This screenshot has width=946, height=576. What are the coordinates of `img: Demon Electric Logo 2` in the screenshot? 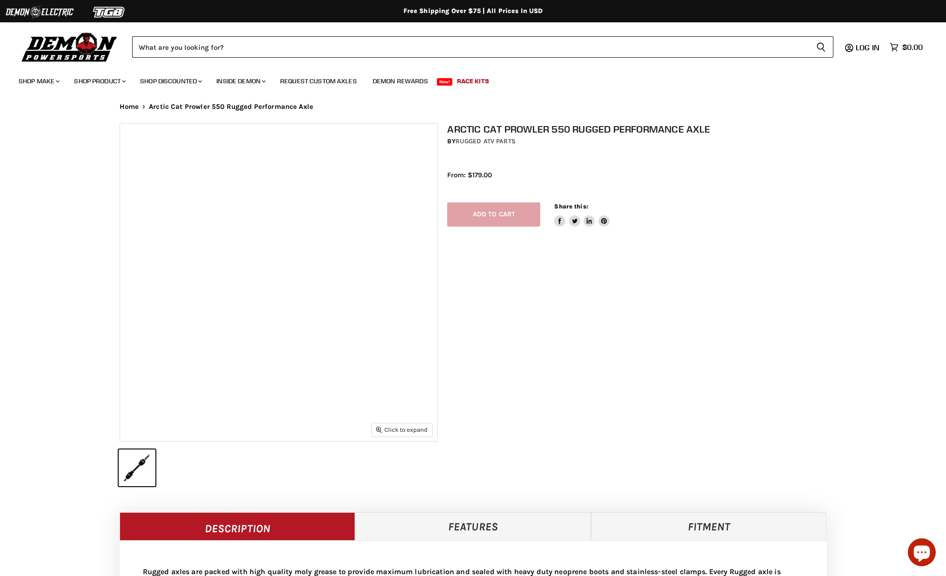 It's located at (40, 12).